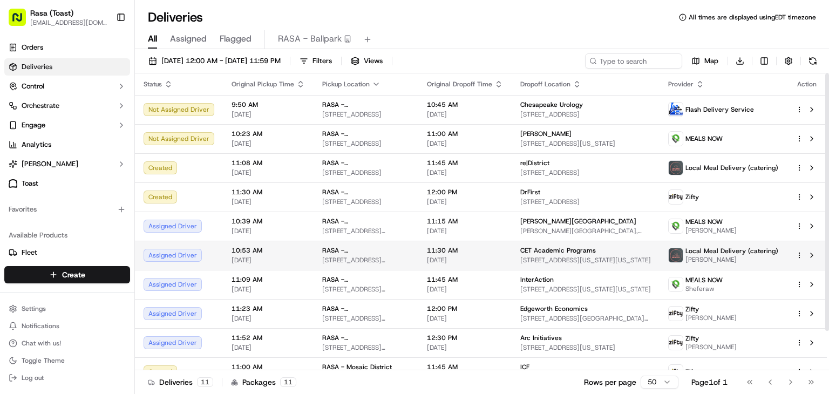  Describe the element at coordinates (530, 192) in the screenshot. I see `span: DrFirst` at that location.